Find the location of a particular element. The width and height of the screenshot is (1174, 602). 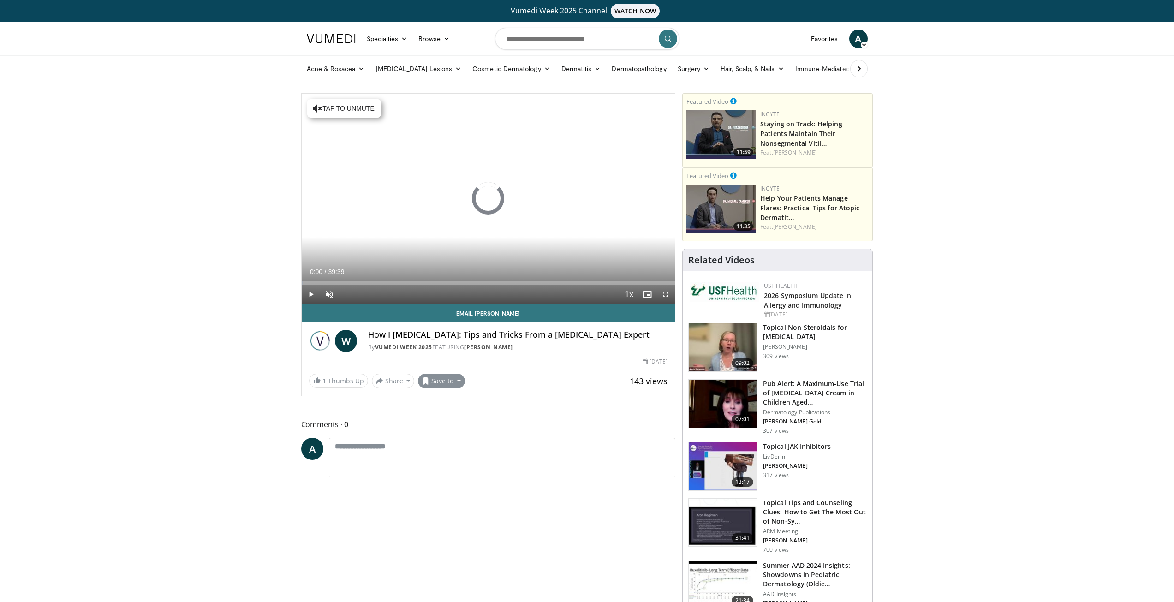

span: 39:39 is located at coordinates (336, 272).